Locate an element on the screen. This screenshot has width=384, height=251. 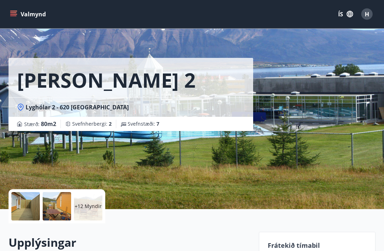
p: Frátekið tímabil is located at coordinates (317, 246).